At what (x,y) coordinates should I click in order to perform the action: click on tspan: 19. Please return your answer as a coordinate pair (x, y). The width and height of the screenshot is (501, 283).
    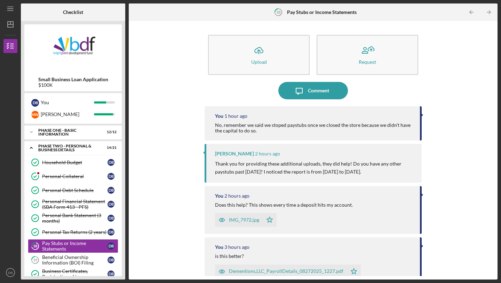
    Looking at the image, I should click on (35, 260).